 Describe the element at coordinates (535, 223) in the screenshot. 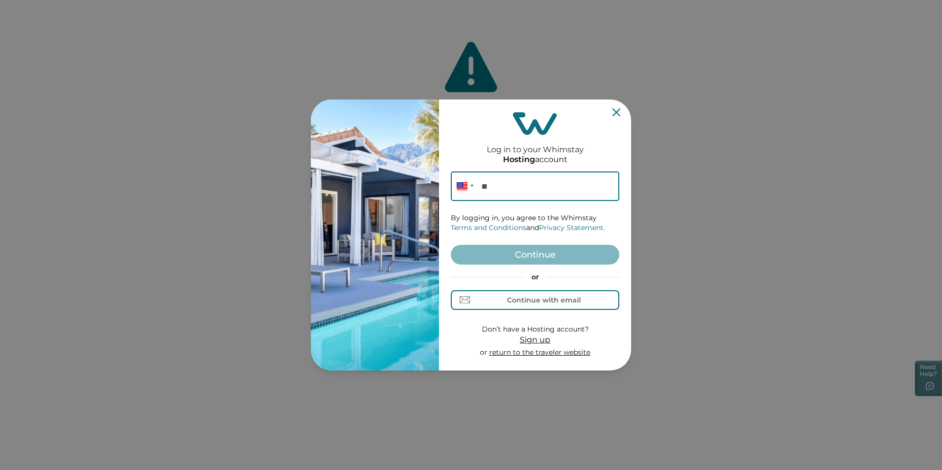

I see `p: By logging in, you agree to the Whimstay and` at that location.